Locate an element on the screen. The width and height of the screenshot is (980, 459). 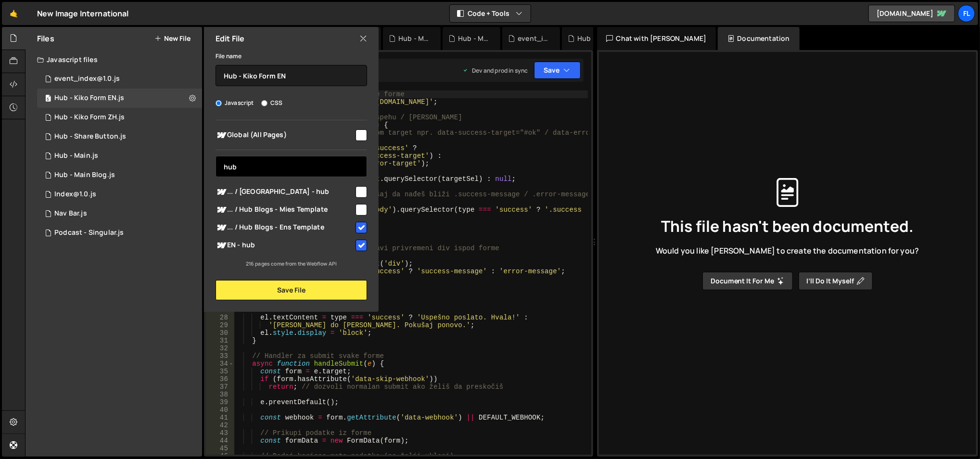
div: 15795/46353.js is located at coordinates (119, 175).